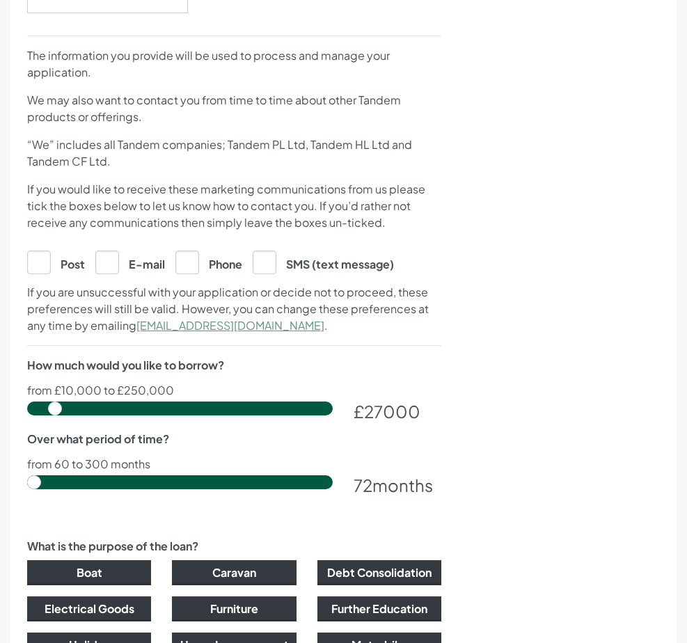  What do you see at coordinates (234, 64) in the screenshot?
I see `p: The information you provide will be used to process and manage your application.` at bounding box center [234, 64].